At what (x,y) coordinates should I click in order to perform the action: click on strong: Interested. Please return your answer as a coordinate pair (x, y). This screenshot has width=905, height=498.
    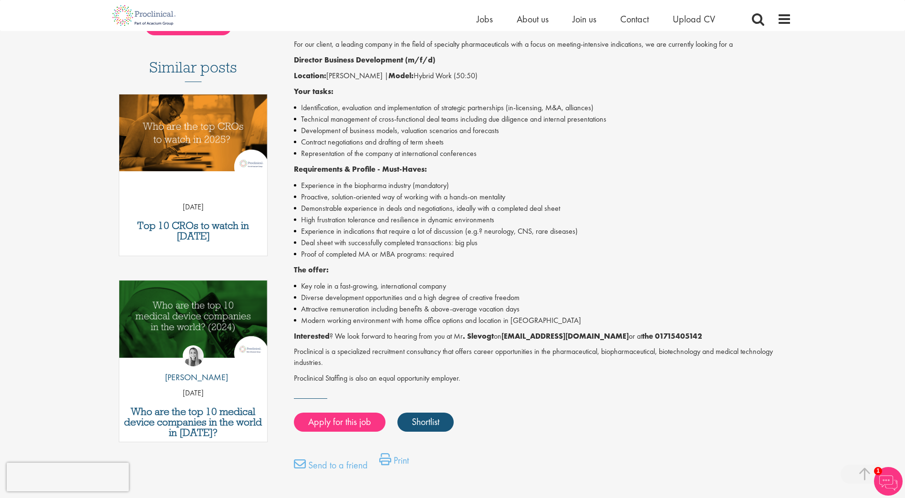
    Looking at the image, I should click on (311, 336).